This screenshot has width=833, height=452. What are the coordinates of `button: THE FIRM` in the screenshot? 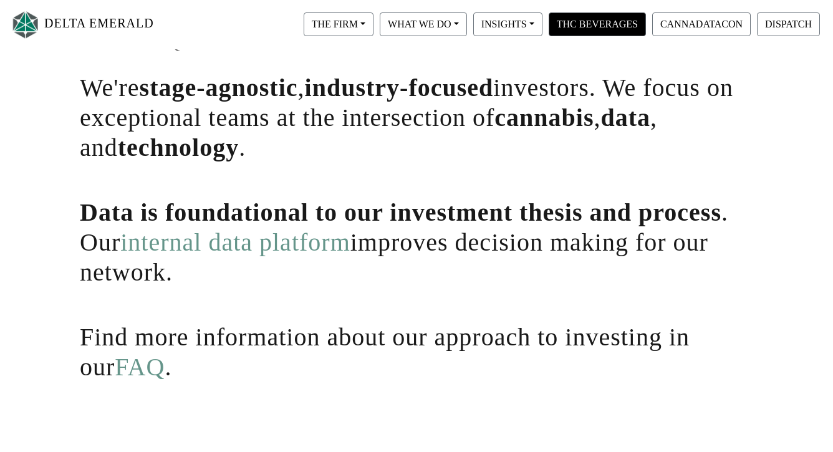 It's located at (338, 24).